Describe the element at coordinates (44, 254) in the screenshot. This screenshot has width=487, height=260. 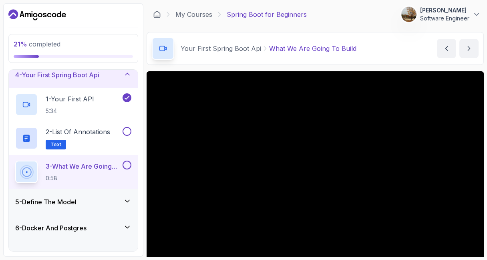
I see `h3: 7 - Databases Setup` at that location.